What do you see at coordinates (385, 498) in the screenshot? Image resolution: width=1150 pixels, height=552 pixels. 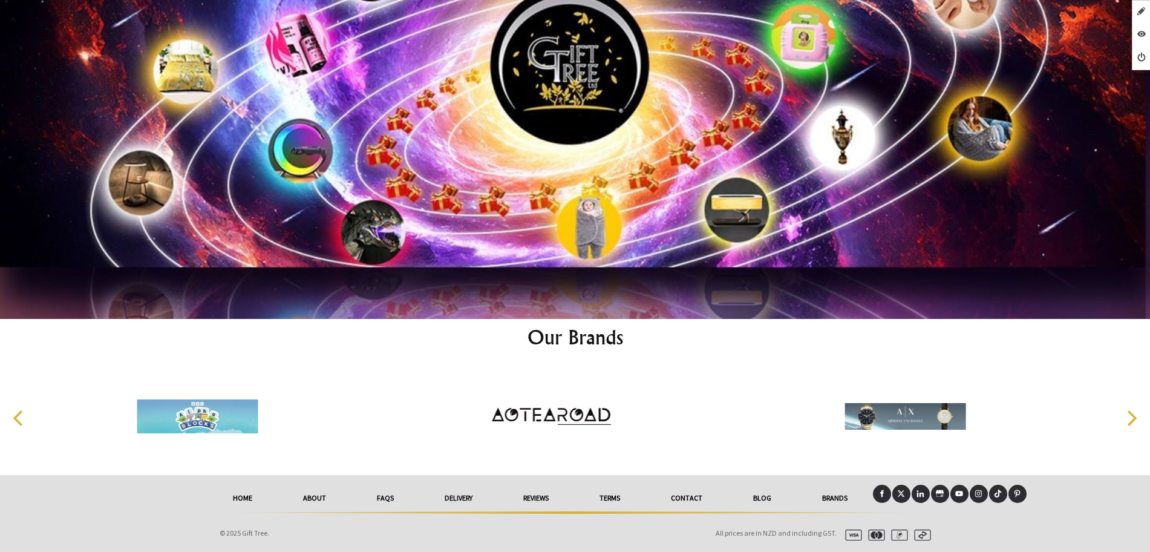 I see `a: FAQs` at bounding box center [385, 498].